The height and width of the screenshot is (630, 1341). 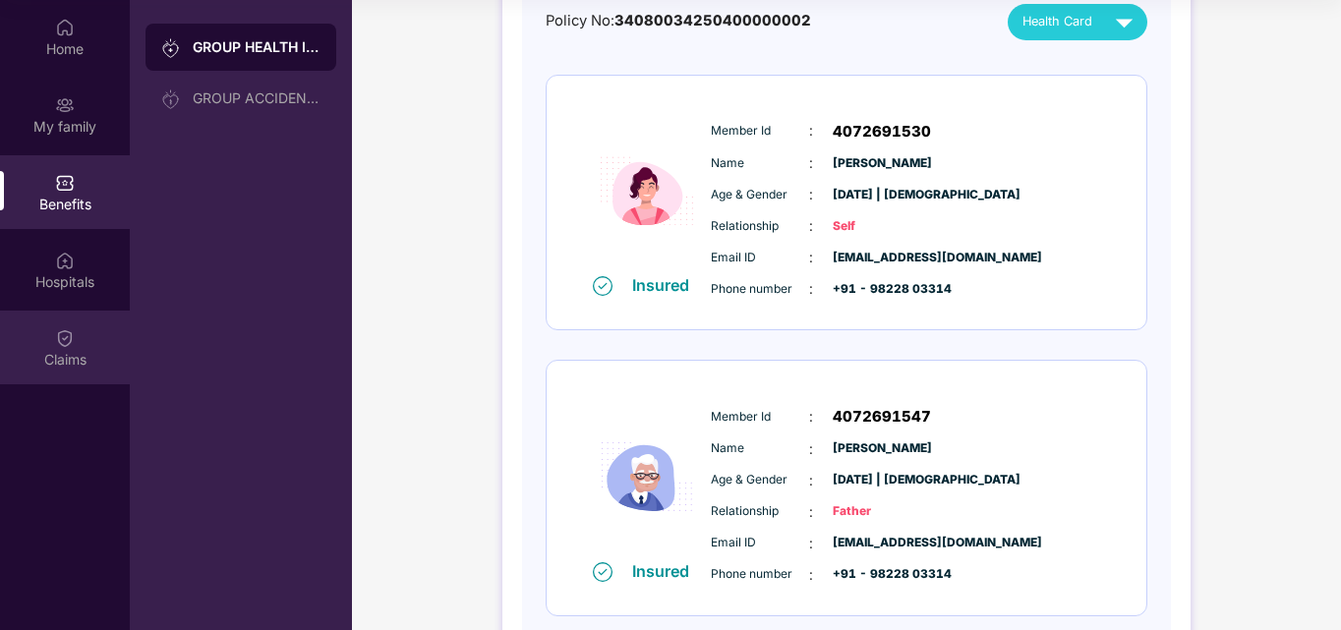 What do you see at coordinates (882, 132) in the screenshot?
I see `span: 4072691530` at bounding box center [882, 132].